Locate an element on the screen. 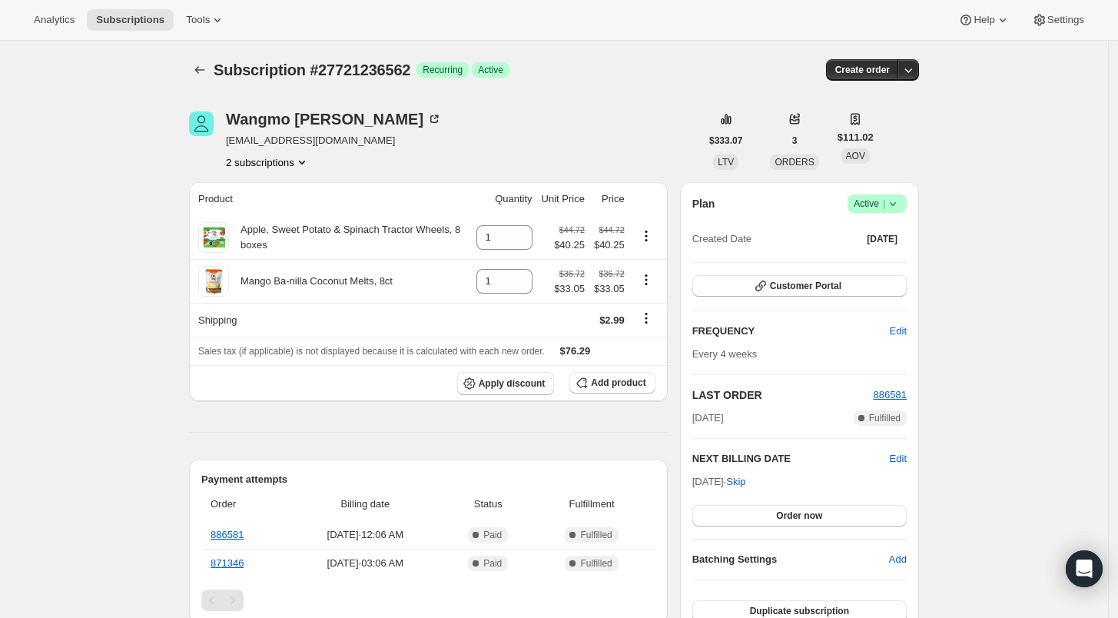 This screenshot has width=1118, height=618. span: Recurring is located at coordinates (443, 70).